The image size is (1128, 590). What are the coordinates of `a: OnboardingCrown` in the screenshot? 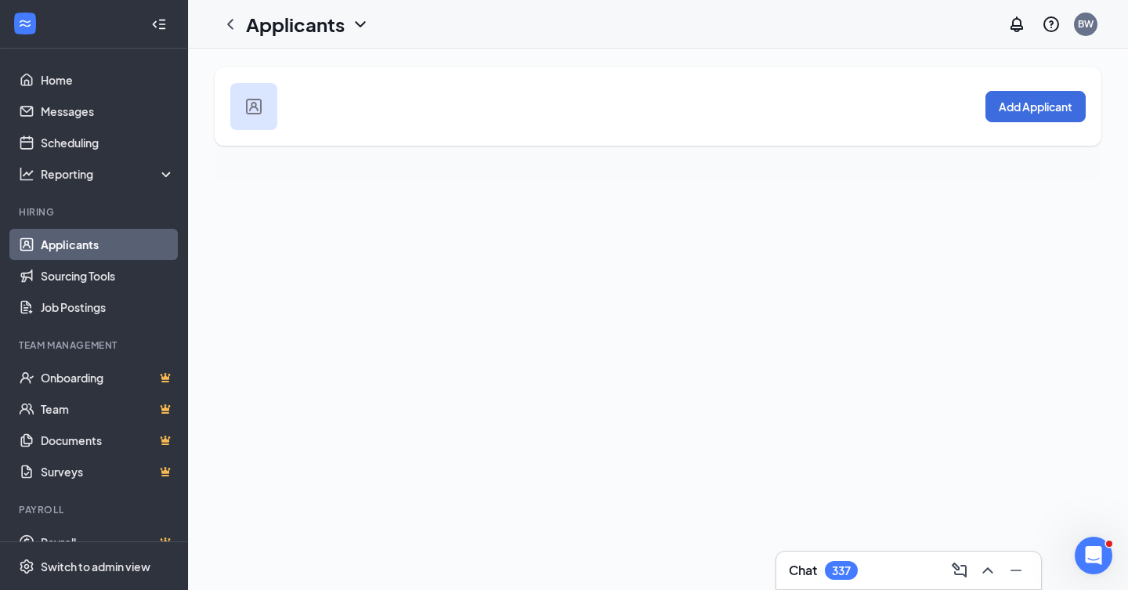 It's located at (107, 377).